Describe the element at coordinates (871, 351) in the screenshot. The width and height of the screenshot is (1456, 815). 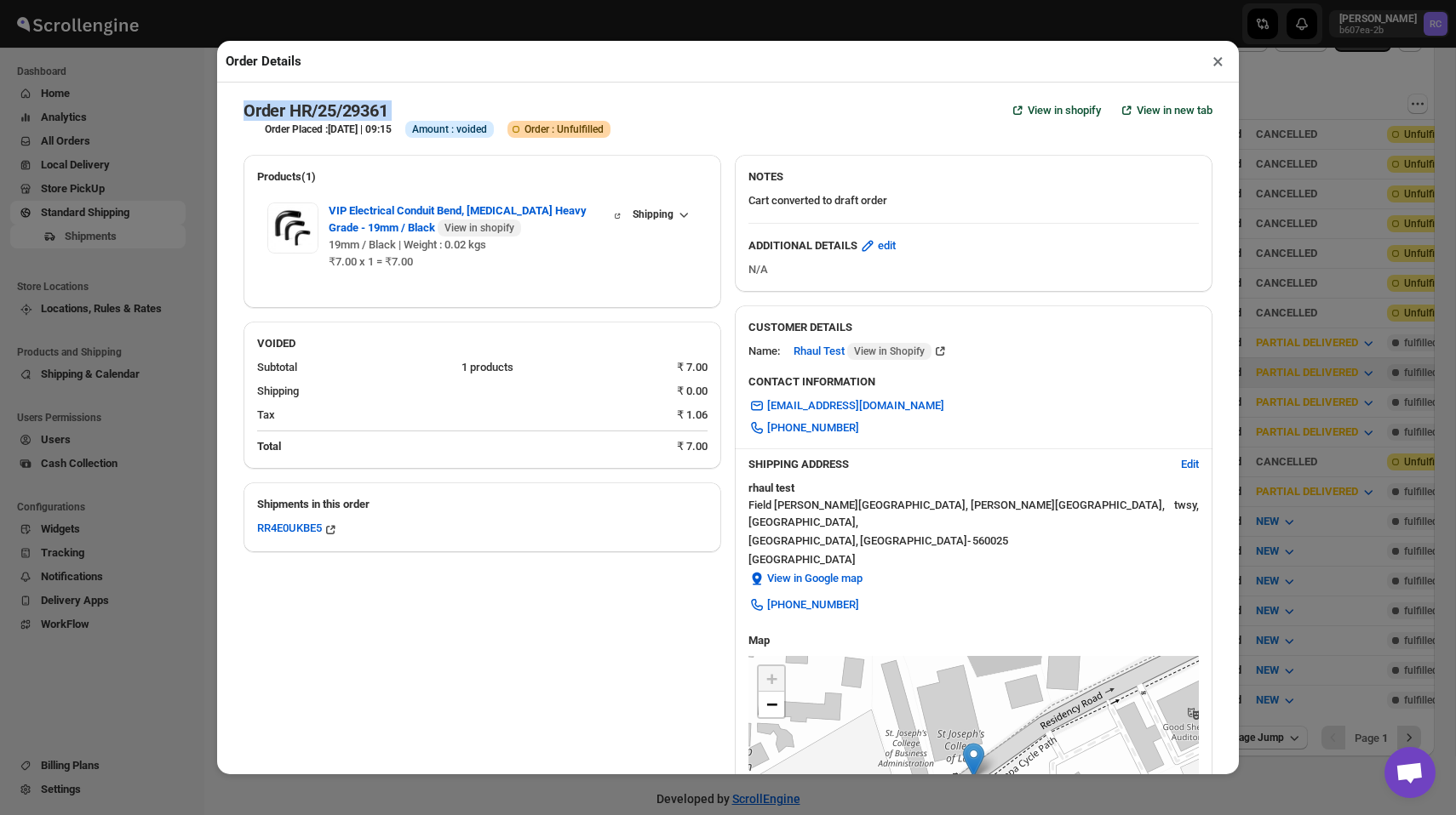
I see `a: Rhaul Test View in Shopify` at that location.